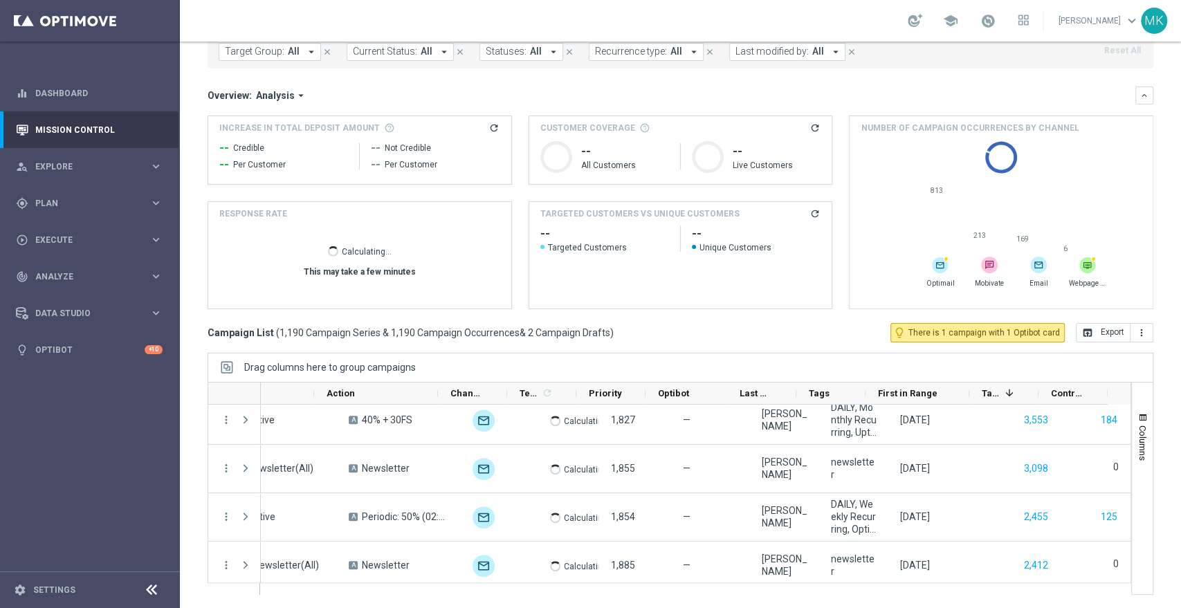 The width and height of the screenshot is (1181, 608). What do you see at coordinates (89, 240) in the screenshot?
I see `button: play_circle_outline Execute keyboard_arrow_right` at bounding box center [89, 240].